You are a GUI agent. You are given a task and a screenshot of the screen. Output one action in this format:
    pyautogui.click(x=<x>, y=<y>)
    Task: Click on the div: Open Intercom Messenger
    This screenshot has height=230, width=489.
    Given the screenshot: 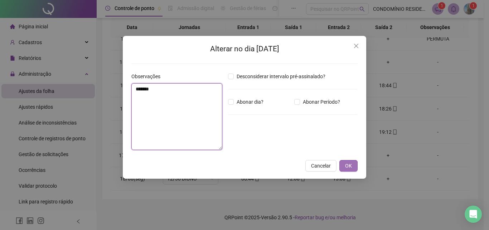 What is the action you would take?
    pyautogui.click(x=474, y=214)
    